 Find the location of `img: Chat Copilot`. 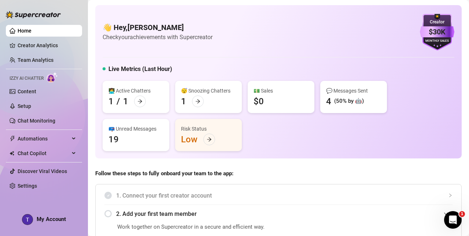

img: Chat Copilot is located at coordinates (12, 154).